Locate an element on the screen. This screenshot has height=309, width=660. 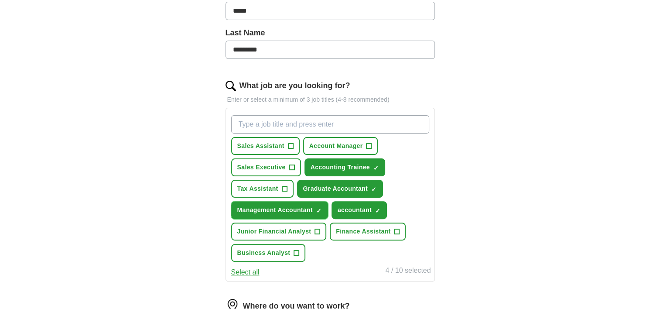
button: Business Analyst is located at coordinates (268, 253).